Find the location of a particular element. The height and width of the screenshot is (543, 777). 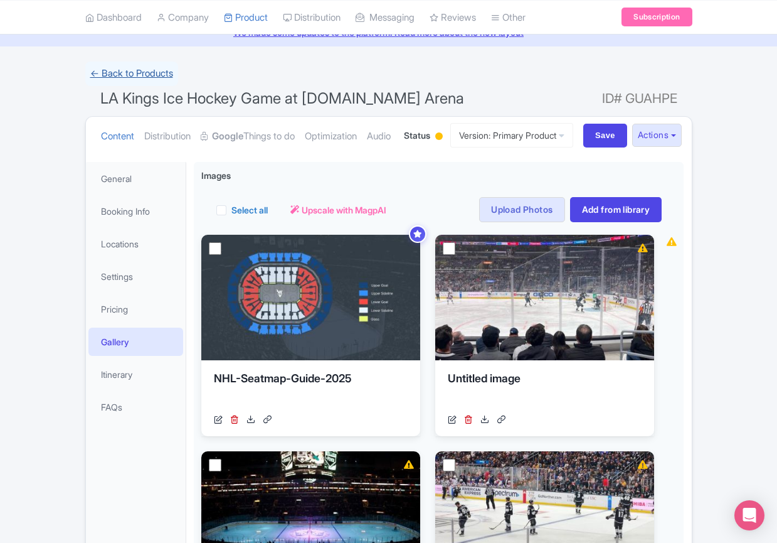

a: Upscale with MagpAI is located at coordinates (338, 210).